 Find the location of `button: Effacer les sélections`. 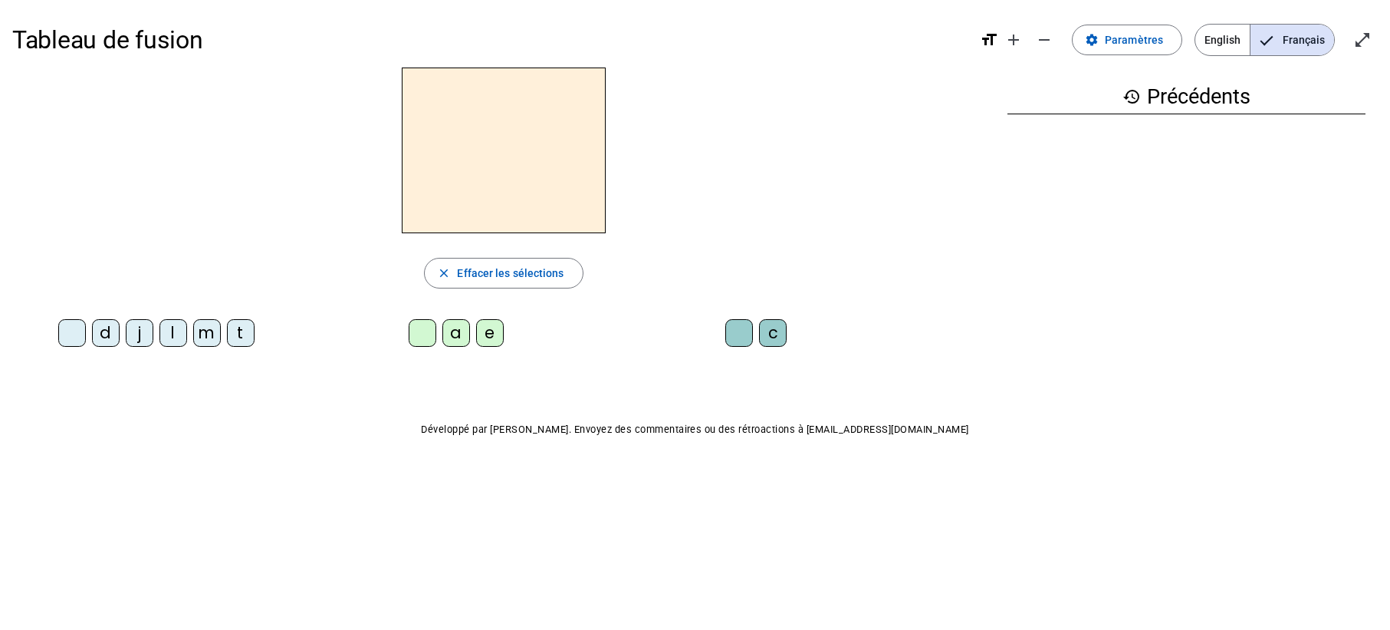

button: Effacer les sélections is located at coordinates (503, 273).